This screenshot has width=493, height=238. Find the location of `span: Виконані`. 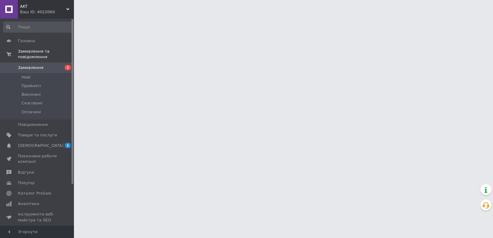

span: Виконані is located at coordinates (31, 95).